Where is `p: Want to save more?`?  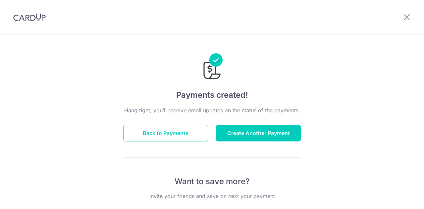
p: Want to save more? is located at coordinates (212, 182).